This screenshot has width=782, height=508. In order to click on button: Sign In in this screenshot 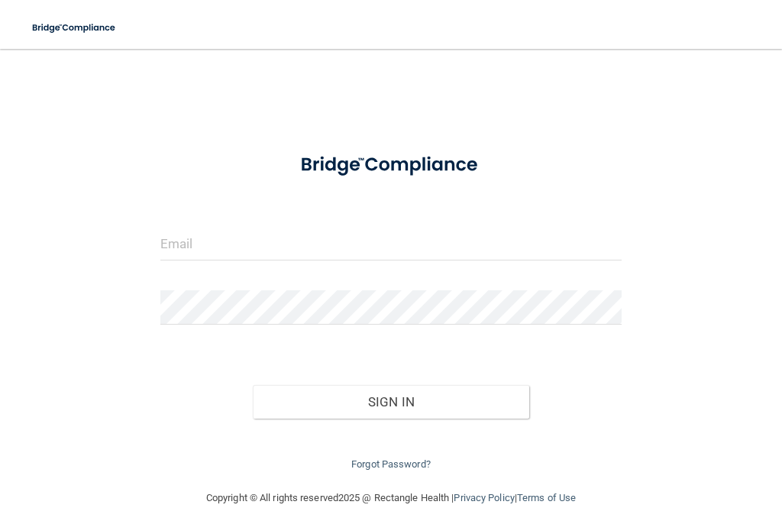, I will do `click(391, 402)`.